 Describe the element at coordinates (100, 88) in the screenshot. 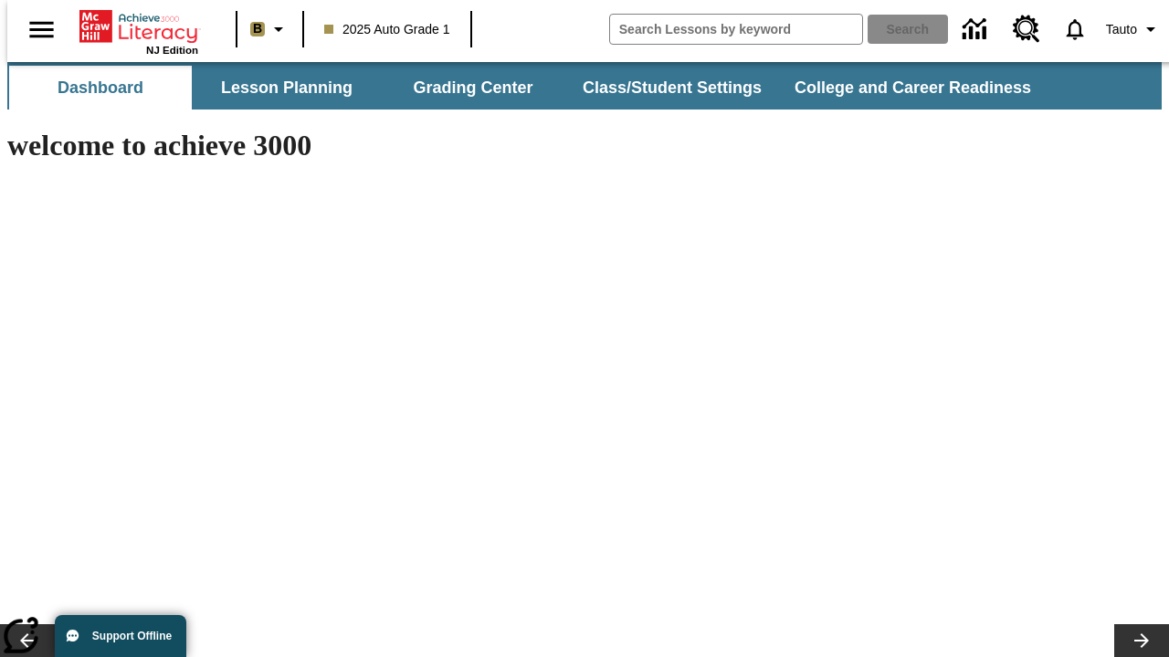

I see `button: Dashboard` at that location.